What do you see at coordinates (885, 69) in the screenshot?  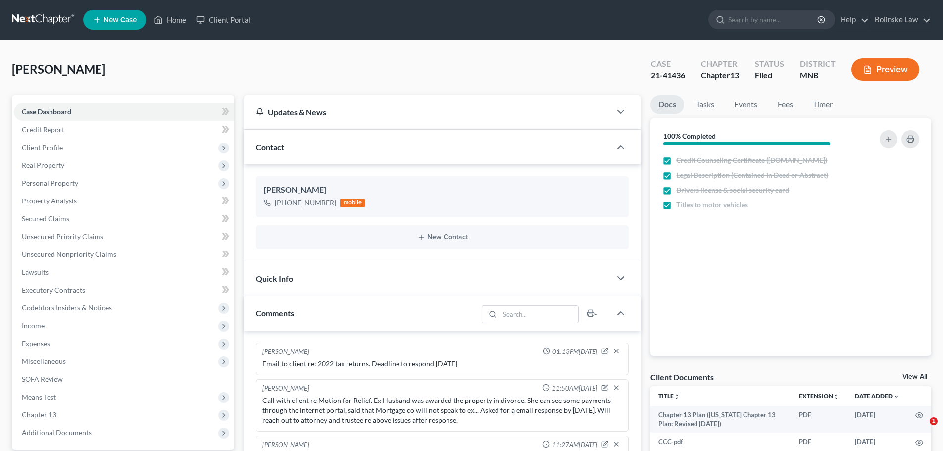 I see `button: Preview` at bounding box center [885, 69].